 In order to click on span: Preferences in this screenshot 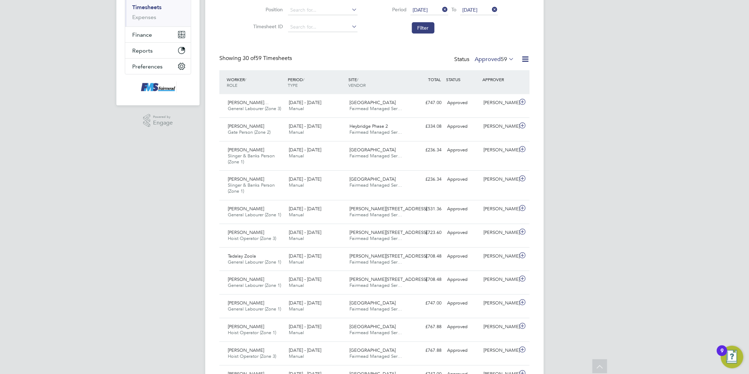, I will do `click(147, 66)`.